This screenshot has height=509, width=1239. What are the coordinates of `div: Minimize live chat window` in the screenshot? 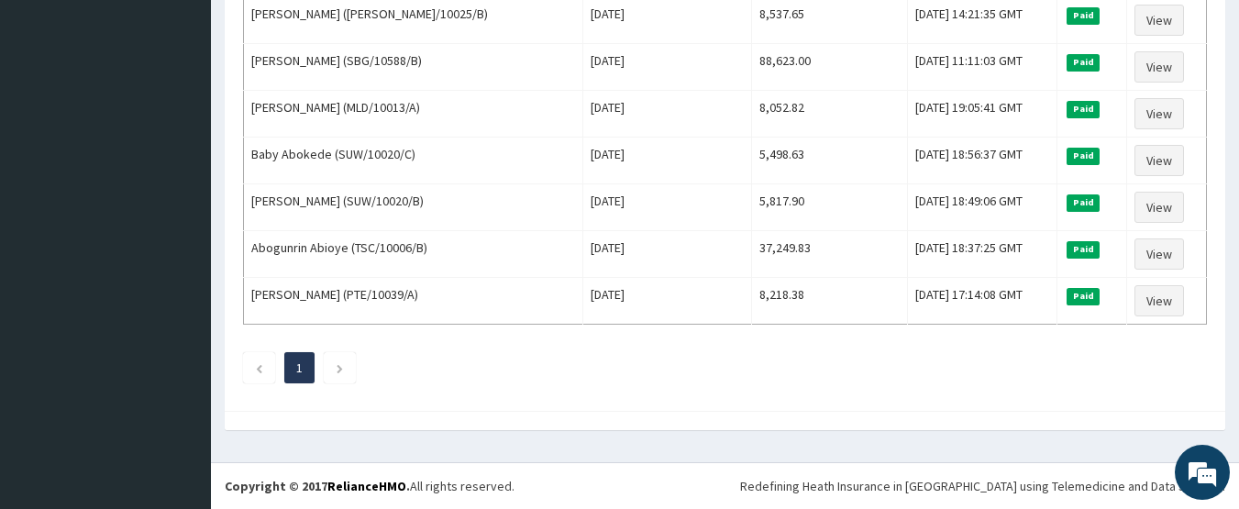 It's located at (323, 31).